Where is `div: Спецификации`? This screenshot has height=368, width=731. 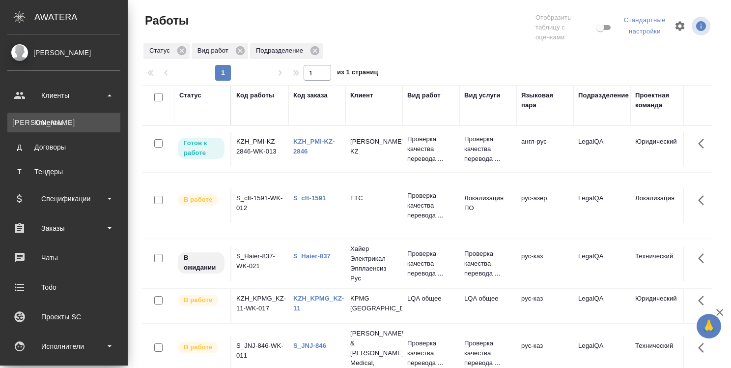 div: Спецификации is located at coordinates (64, 199).